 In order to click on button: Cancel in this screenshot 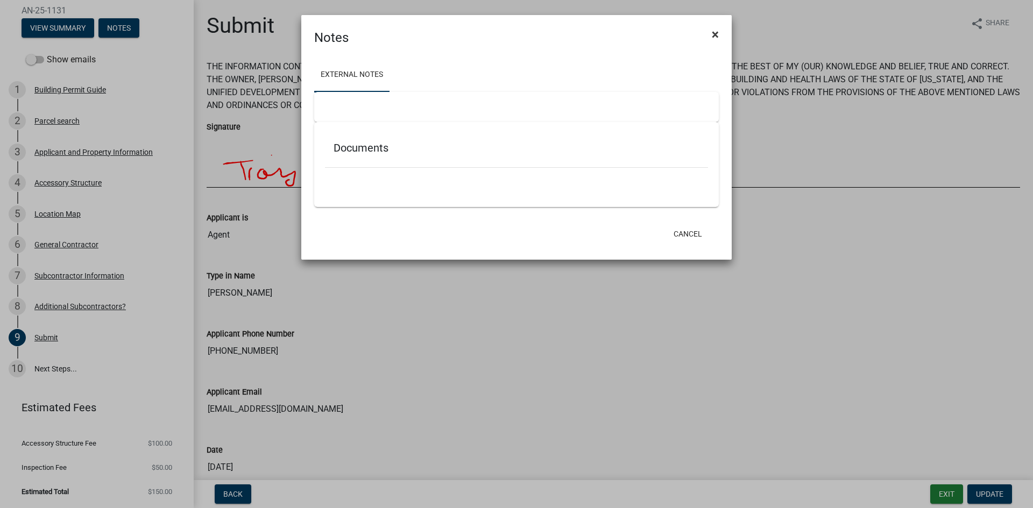, I will do `click(687, 234)`.